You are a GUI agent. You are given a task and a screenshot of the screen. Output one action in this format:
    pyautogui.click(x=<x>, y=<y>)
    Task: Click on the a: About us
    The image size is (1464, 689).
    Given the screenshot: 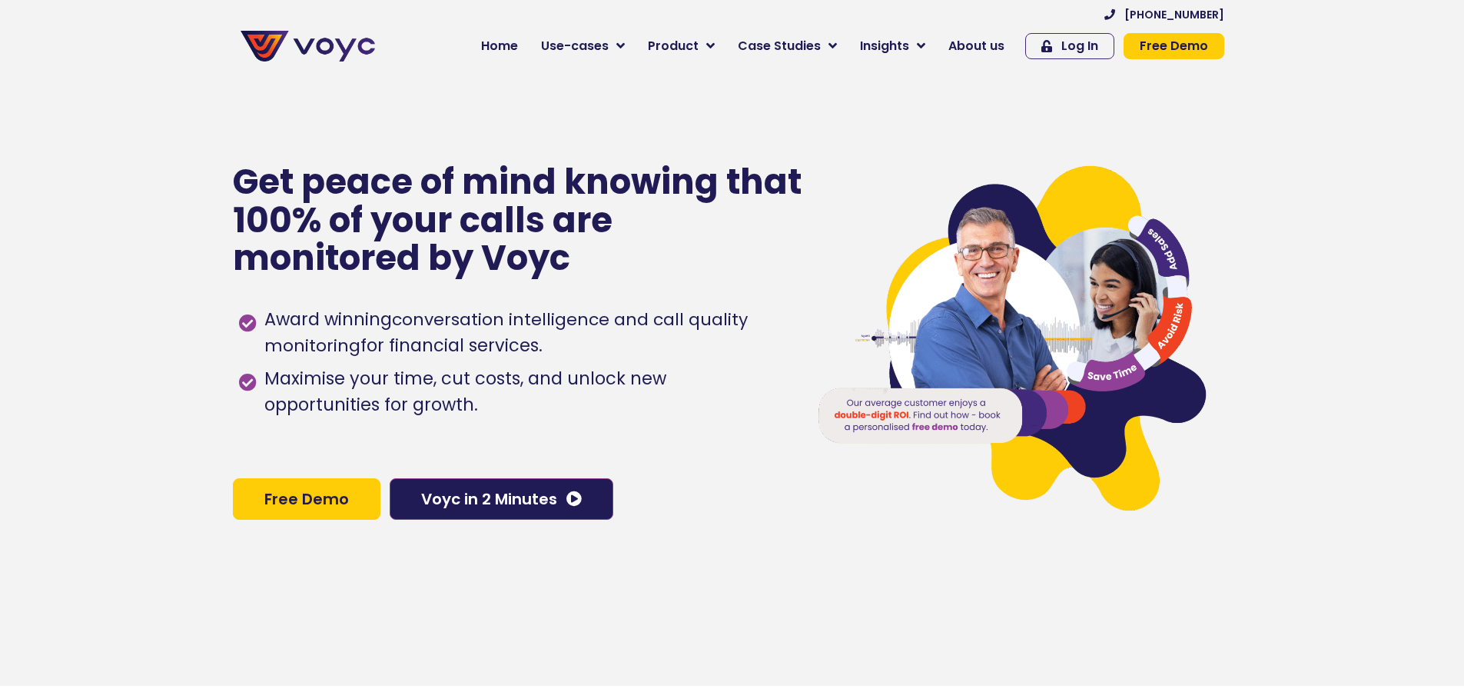 What is the action you would take?
    pyautogui.click(x=976, y=46)
    